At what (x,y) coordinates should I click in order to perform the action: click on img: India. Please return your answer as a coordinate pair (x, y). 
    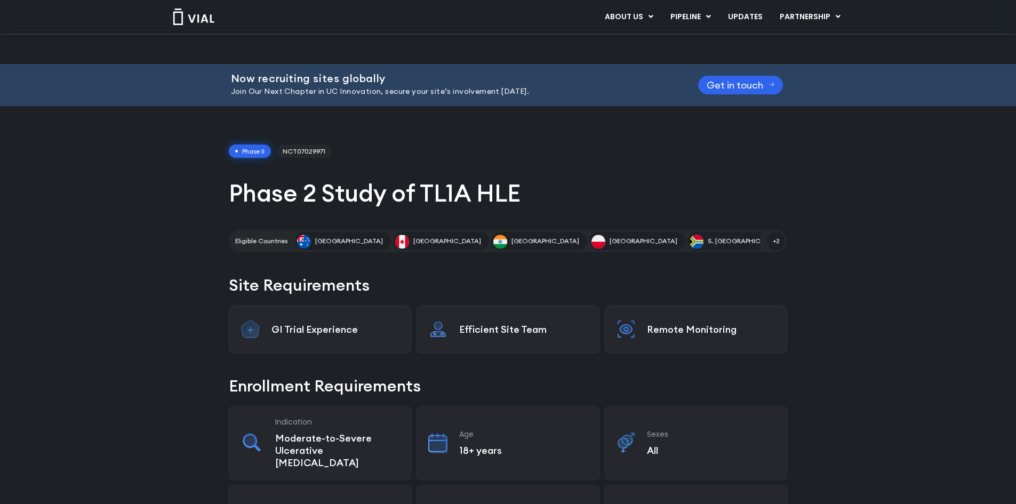
    Looking at the image, I should click on (500, 242).